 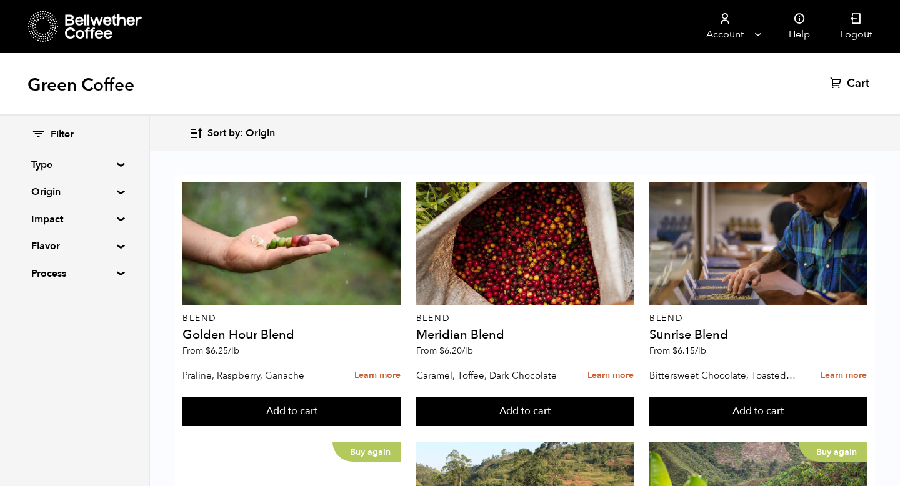 What do you see at coordinates (74, 246) in the screenshot?
I see `summary: Flavor` at bounding box center [74, 246].